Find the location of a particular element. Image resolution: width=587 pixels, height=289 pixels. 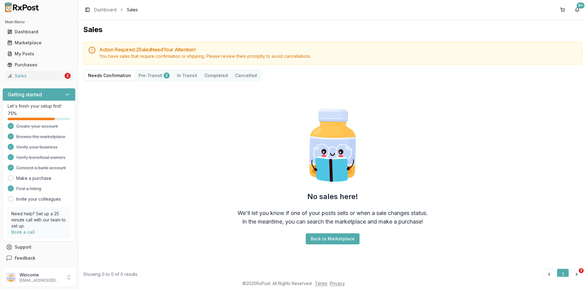

button: My Posts is located at coordinates (39, 54).